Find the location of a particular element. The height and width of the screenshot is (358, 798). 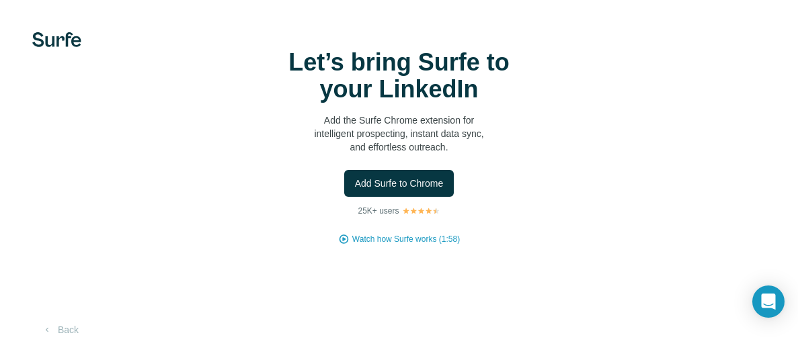

button: Add Surfe to Chrome is located at coordinates (399, 183).